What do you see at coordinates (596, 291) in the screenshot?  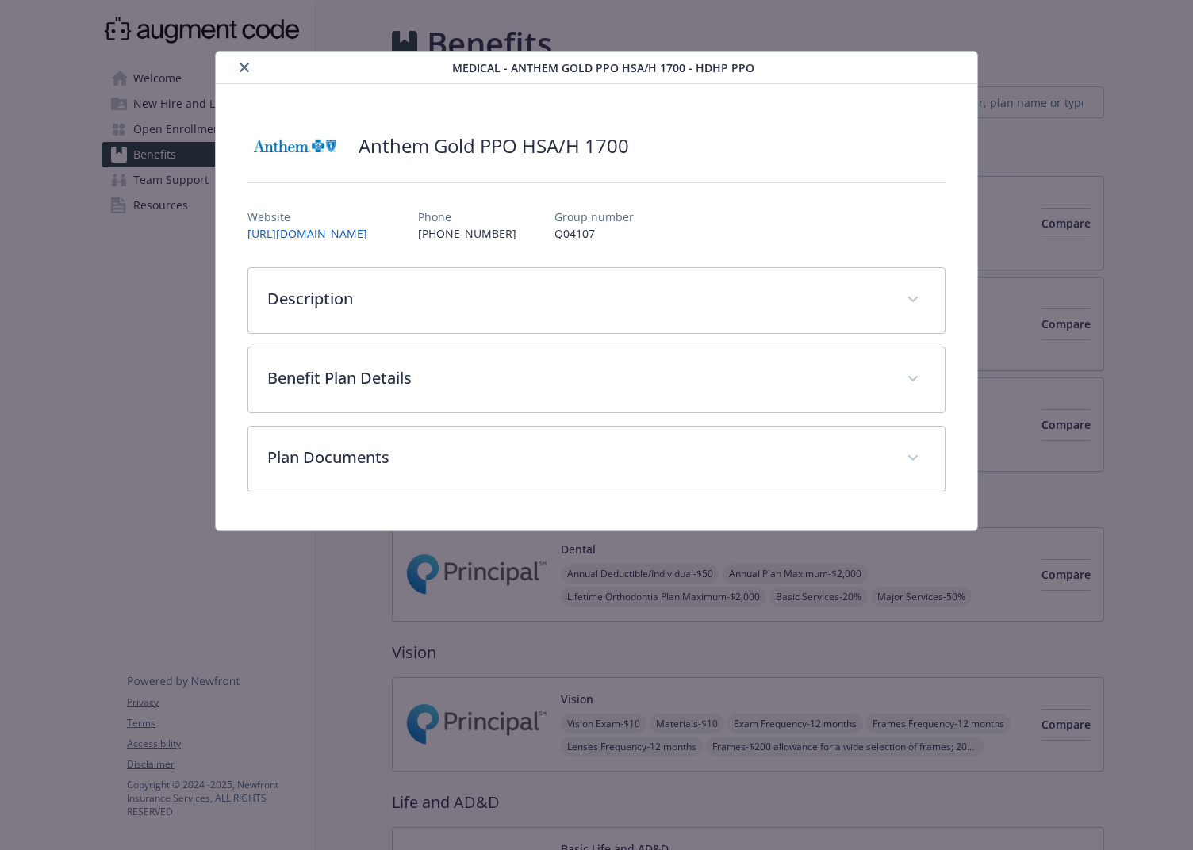 I see `div: details for plan Medical - Anthem Gold PPO HSA/H 1700 - HDHP PPO` at bounding box center [596, 291].